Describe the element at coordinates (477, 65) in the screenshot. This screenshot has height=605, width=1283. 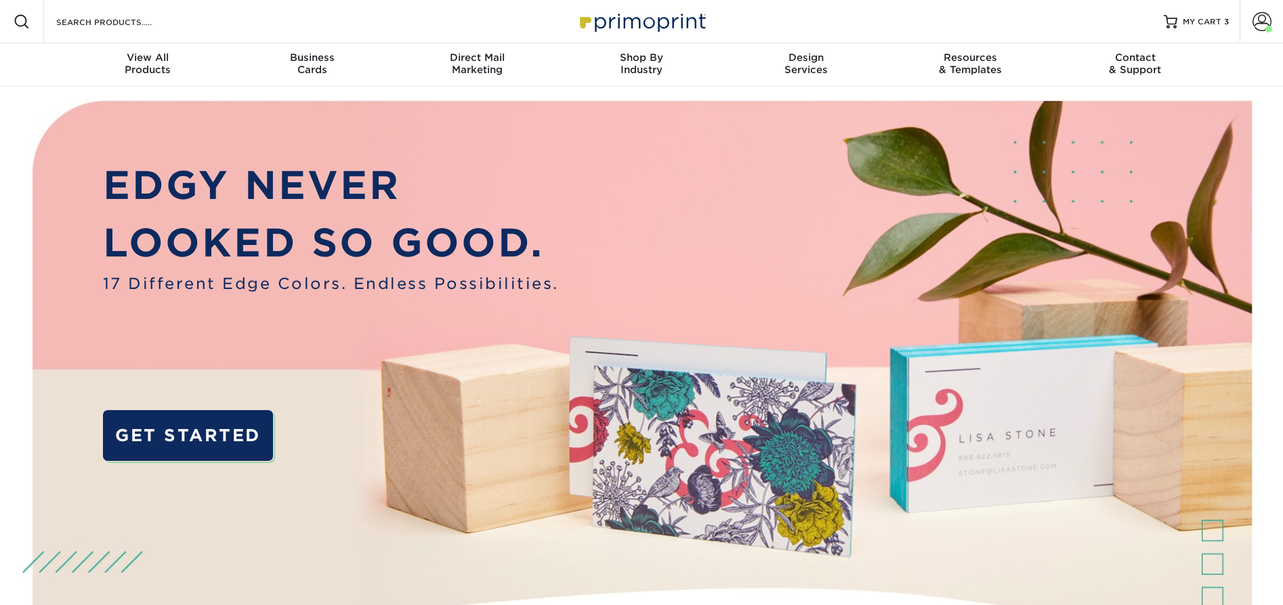
I see `a: Direct MailMarketing` at that location.